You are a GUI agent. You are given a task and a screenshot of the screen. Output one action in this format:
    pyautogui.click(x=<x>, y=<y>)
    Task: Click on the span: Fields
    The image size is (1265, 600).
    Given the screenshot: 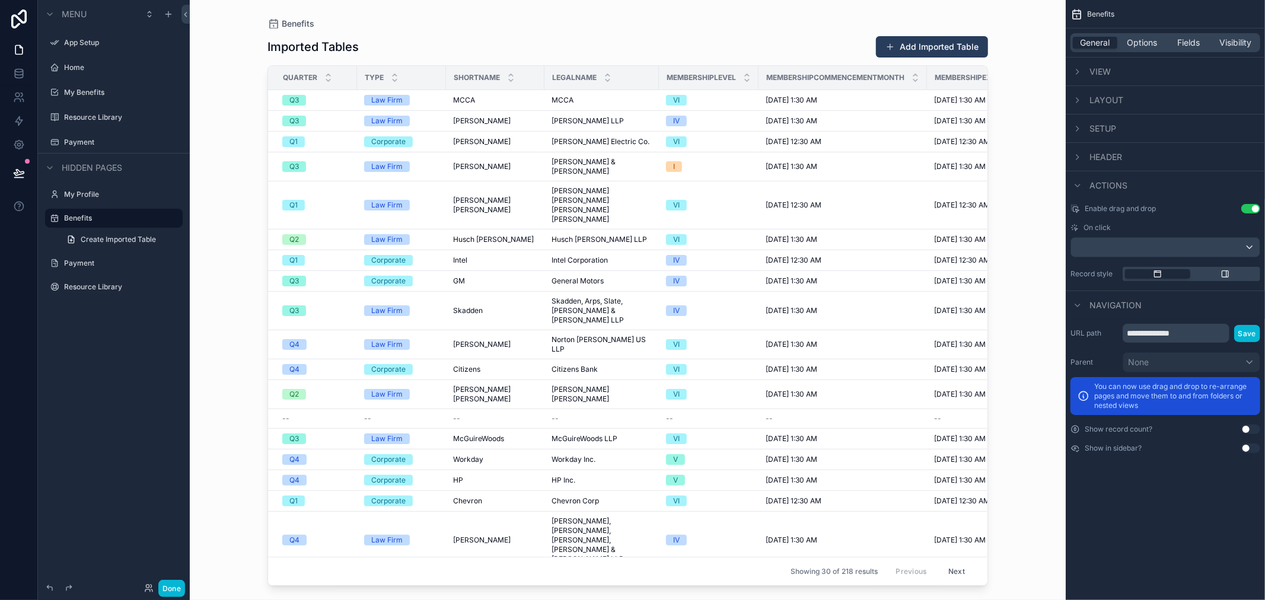 What is the action you would take?
    pyautogui.click(x=1189, y=43)
    